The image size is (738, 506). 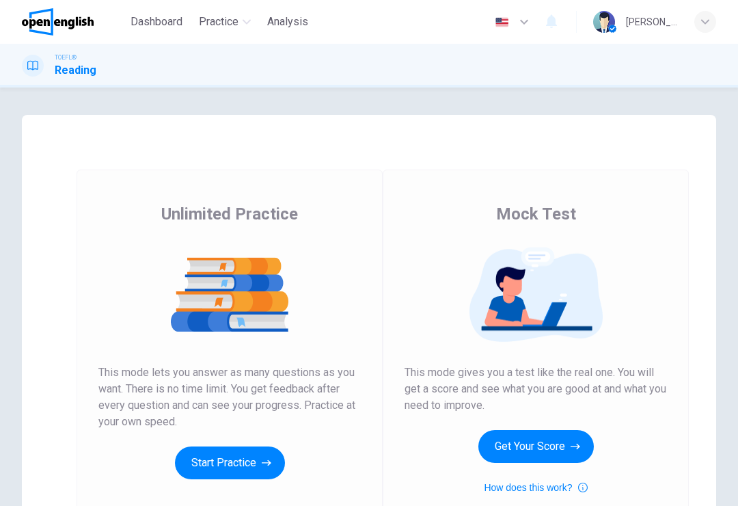 What do you see at coordinates (535, 487) in the screenshot?
I see `button: How does this work?` at bounding box center [535, 487].